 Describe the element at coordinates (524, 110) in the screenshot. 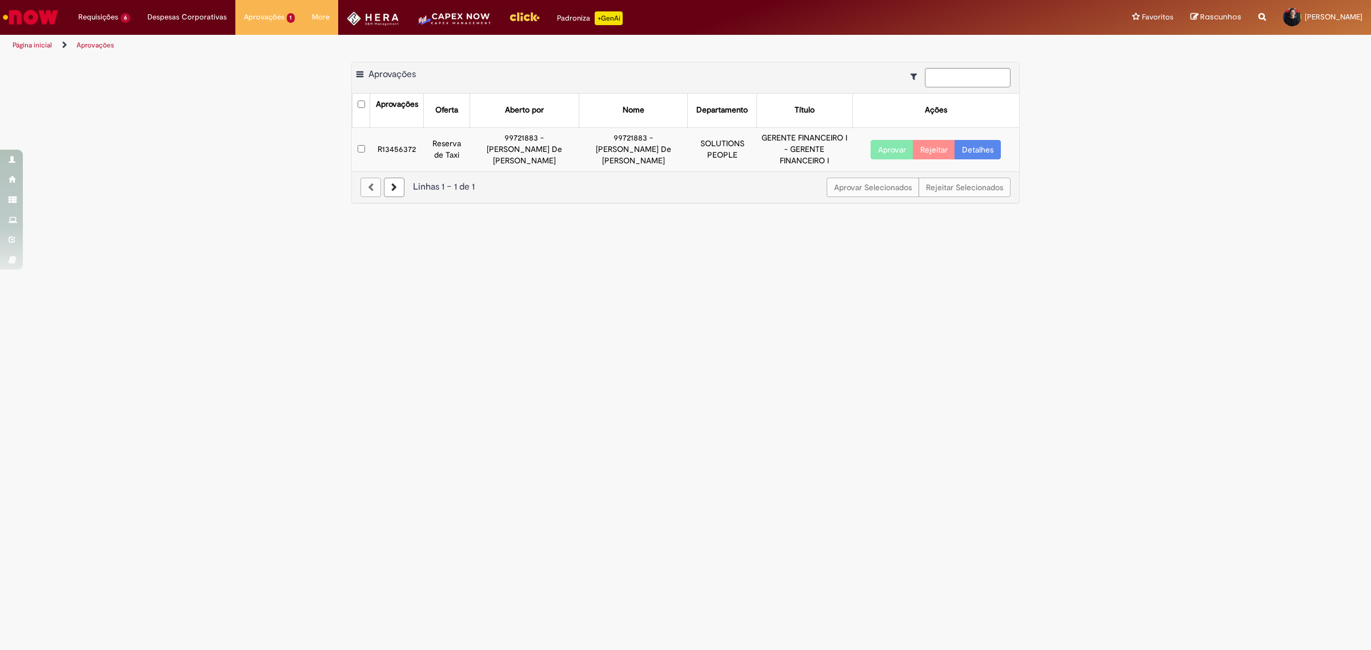

I see `div: Aberto por` at that location.